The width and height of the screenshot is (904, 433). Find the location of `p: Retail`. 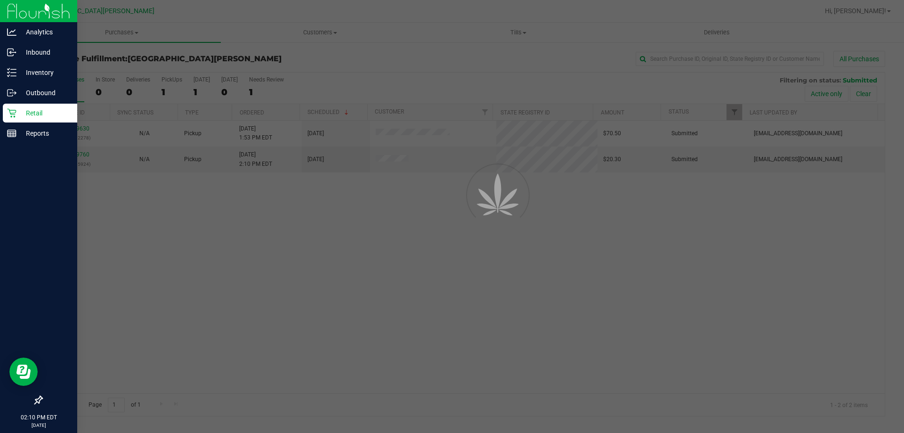

p: Retail is located at coordinates (45, 113).